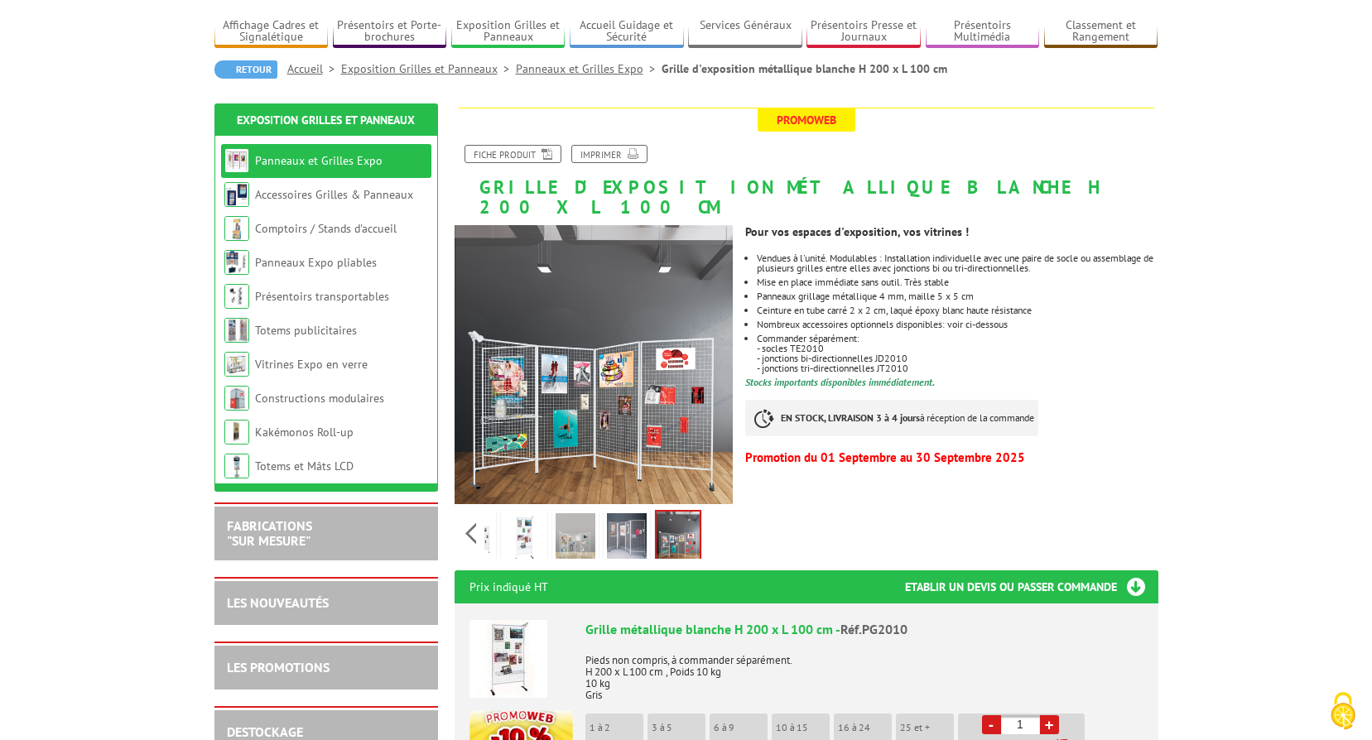  What do you see at coordinates (865, 672) in the screenshot?
I see `p: Pieds non compris, à commander séparément. H 200 x L 100 cm , Poids 10 kg 10 kg Gris` at bounding box center [865, 672].